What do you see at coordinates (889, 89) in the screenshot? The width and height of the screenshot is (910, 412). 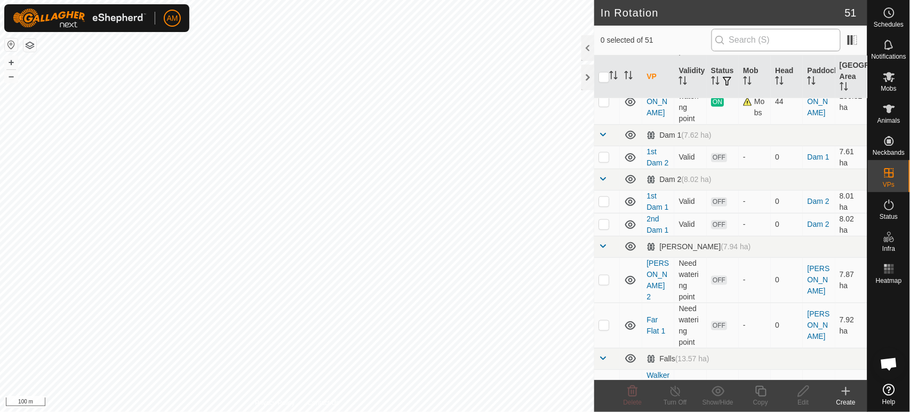 I see `span: Mobs` at bounding box center [889, 89].